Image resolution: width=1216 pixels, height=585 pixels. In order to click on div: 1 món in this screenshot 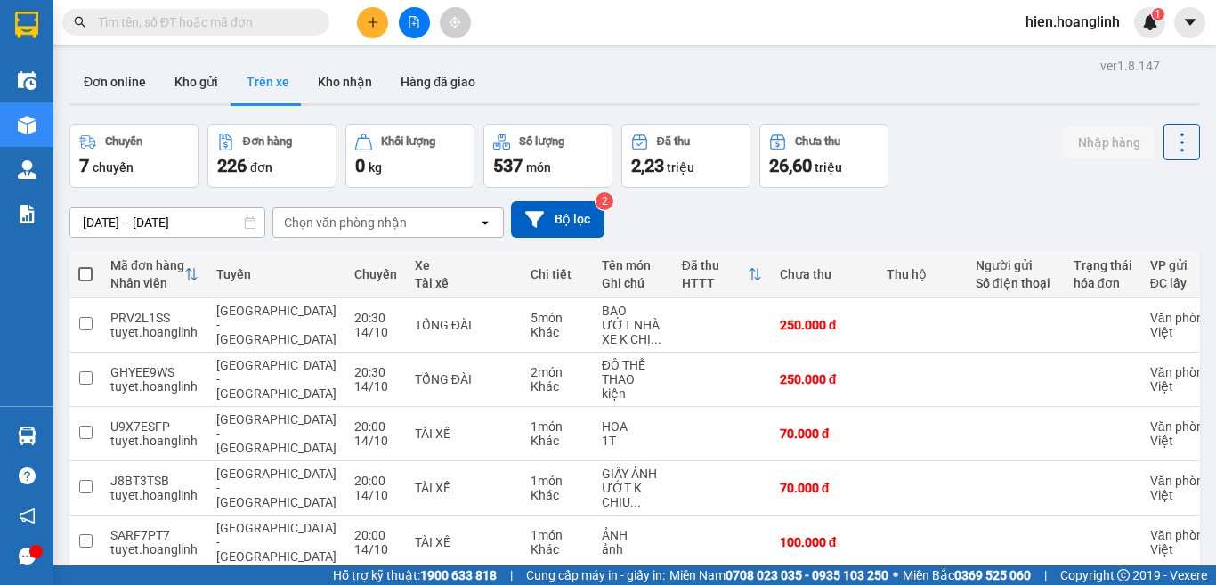, I will do `click(557, 426)`.